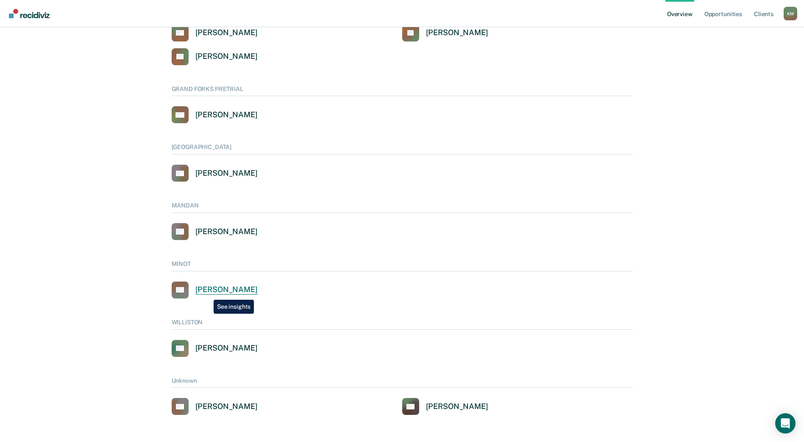 The image size is (804, 442). I want to click on button: Profile dropdown button, so click(790, 14).